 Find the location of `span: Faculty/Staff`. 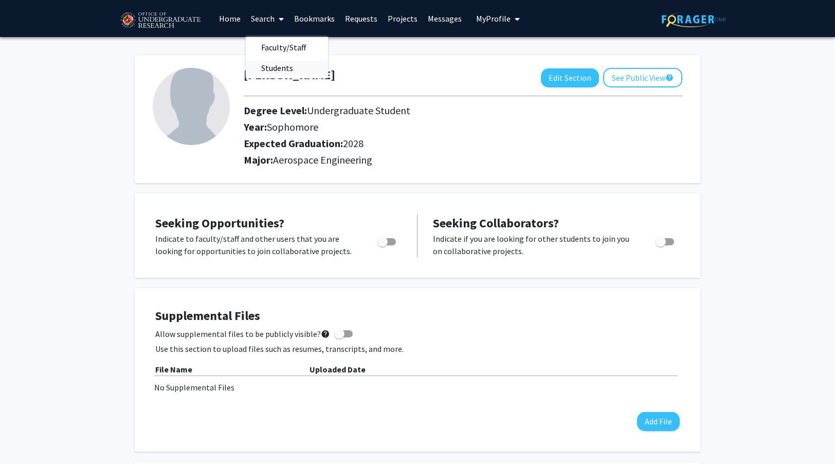

span: Faculty/Staff is located at coordinates (283, 47).